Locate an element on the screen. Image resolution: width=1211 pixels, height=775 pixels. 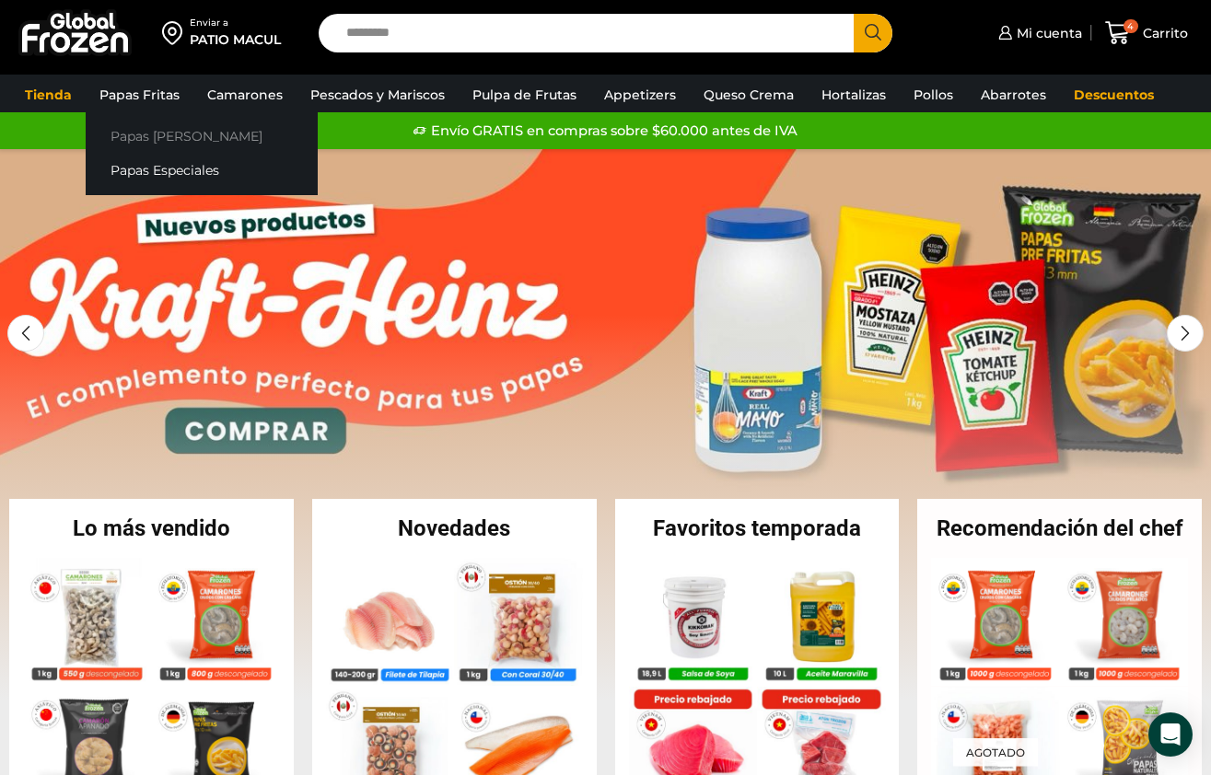
a: Hortalizas is located at coordinates (853, 95).